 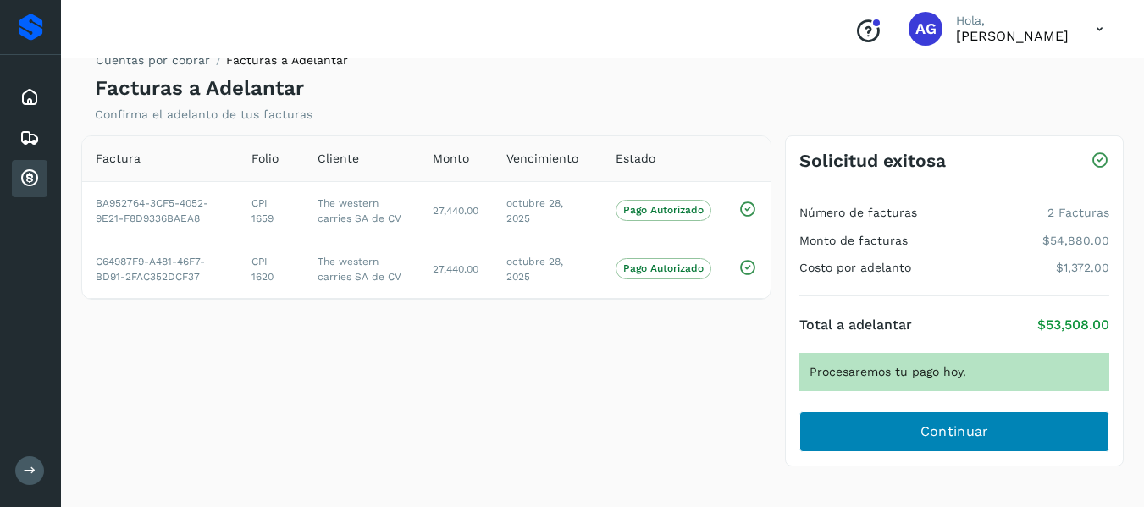 What do you see at coordinates (221, 64) in the screenshot?
I see `nav: breadcrumb` at bounding box center [221, 64].